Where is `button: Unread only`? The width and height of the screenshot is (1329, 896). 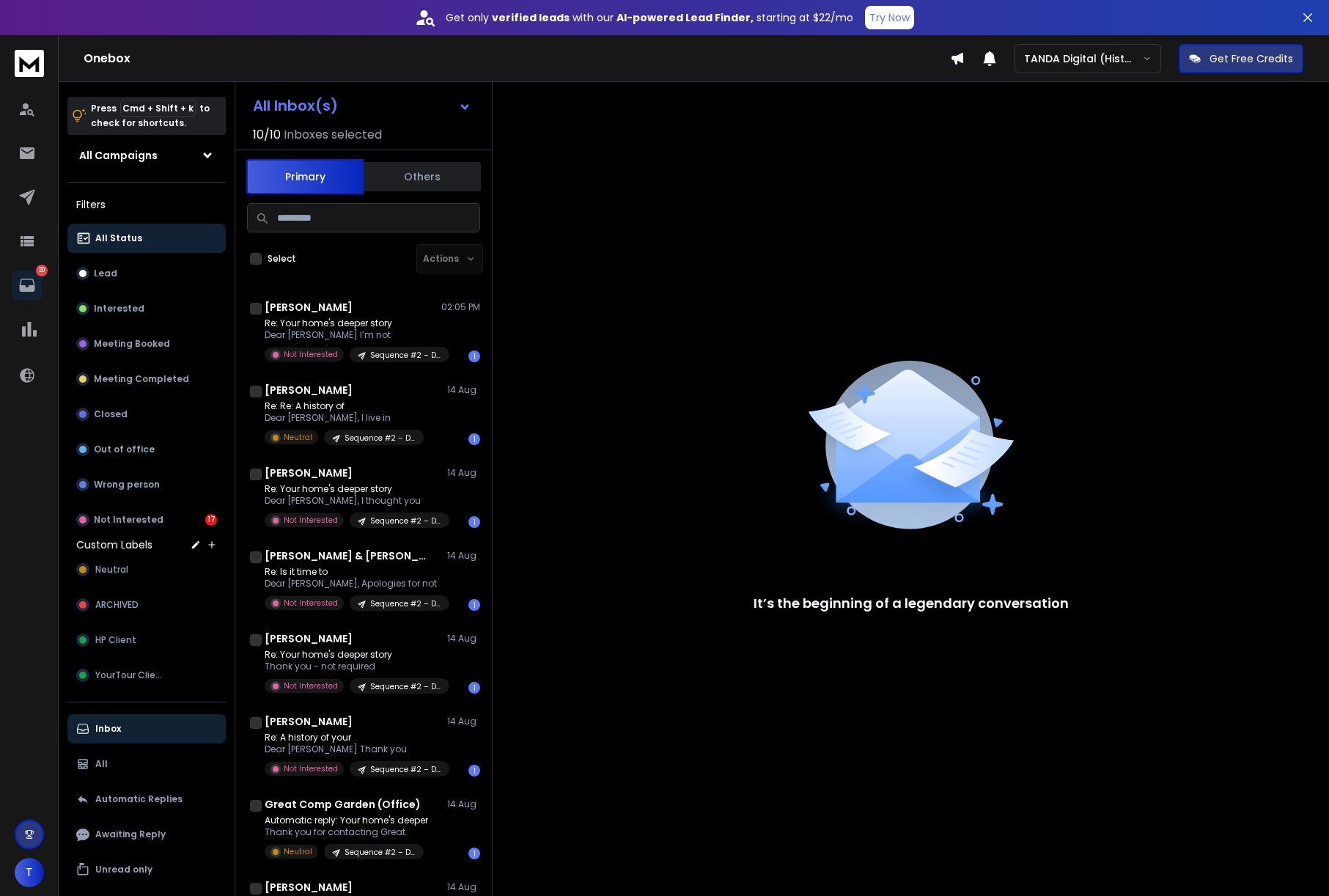
button: Unread only is located at coordinates (146, 869).